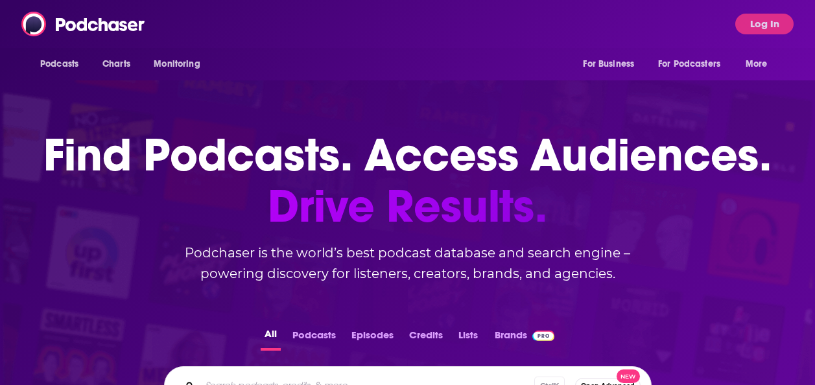  I want to click on span: Charts, so click(116, 64).